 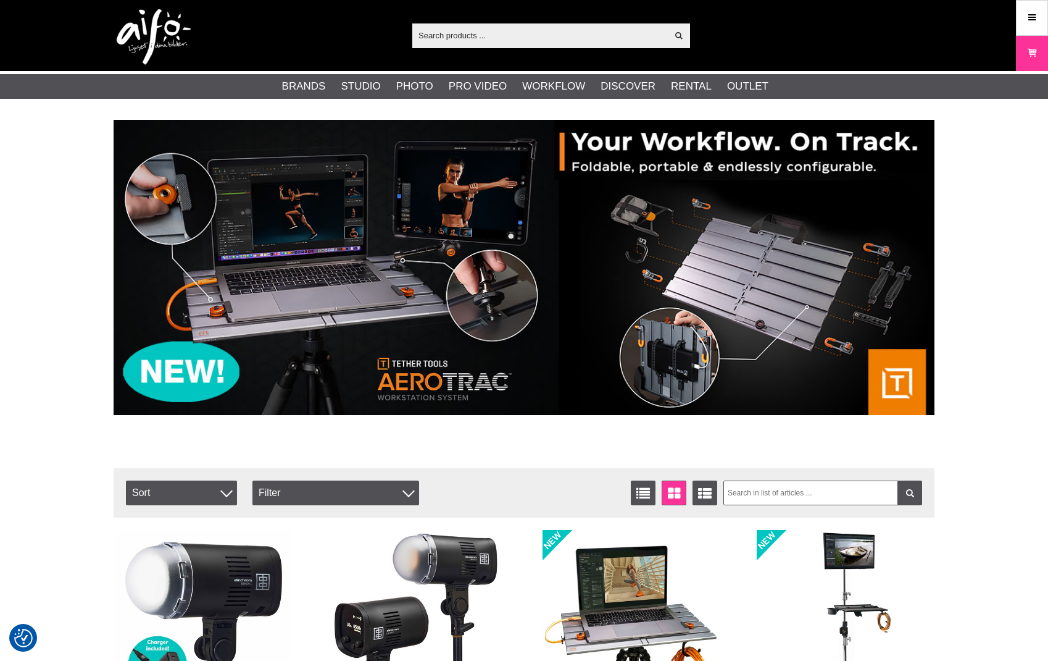 I want to click on a: Photo, so click(x=415, y=86).